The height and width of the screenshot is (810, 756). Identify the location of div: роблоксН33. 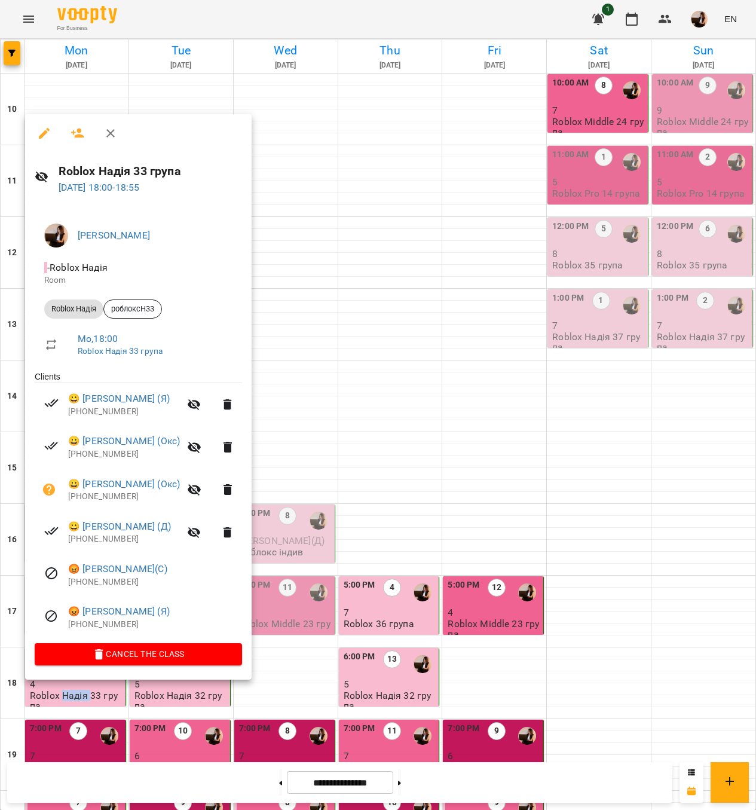
(133, 309).